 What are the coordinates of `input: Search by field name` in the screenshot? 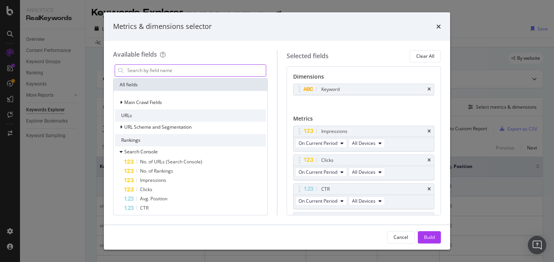 It's located at (196, 70).